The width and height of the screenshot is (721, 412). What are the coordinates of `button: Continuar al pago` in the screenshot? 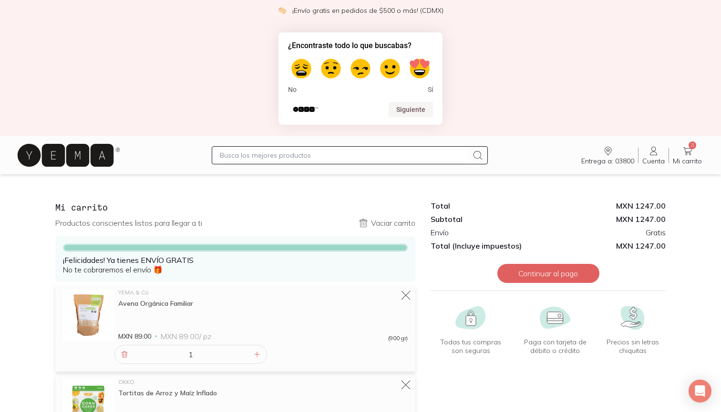 It's located at (548, 274).